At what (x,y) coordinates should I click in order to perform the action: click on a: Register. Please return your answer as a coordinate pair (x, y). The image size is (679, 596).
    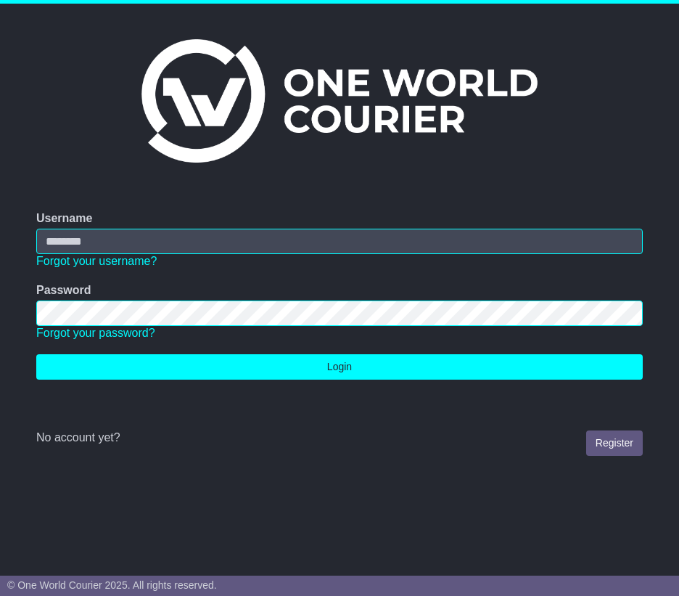
    Looking at the image, I should click on (614, 442).